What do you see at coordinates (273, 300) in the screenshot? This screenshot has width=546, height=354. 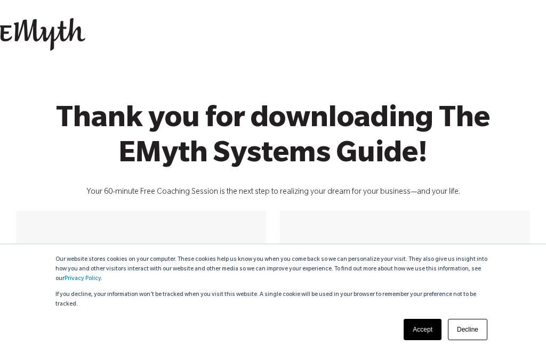 I see `p: If you decline, your information won’t be tracked when you visit this website. A single cookie wi...` at bounding box center [273, 300].